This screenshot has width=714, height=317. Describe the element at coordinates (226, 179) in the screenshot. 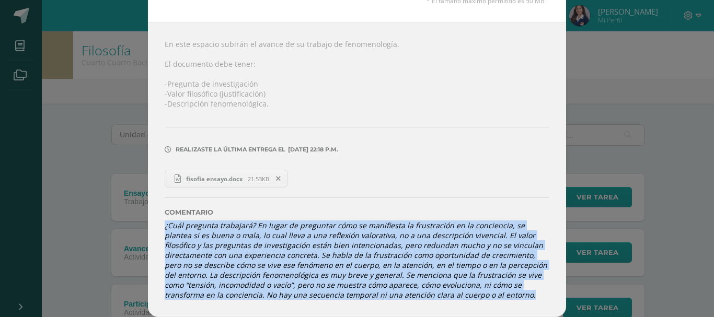

I see `a: fisofia ensayo.docx 21.53KB` at that location.